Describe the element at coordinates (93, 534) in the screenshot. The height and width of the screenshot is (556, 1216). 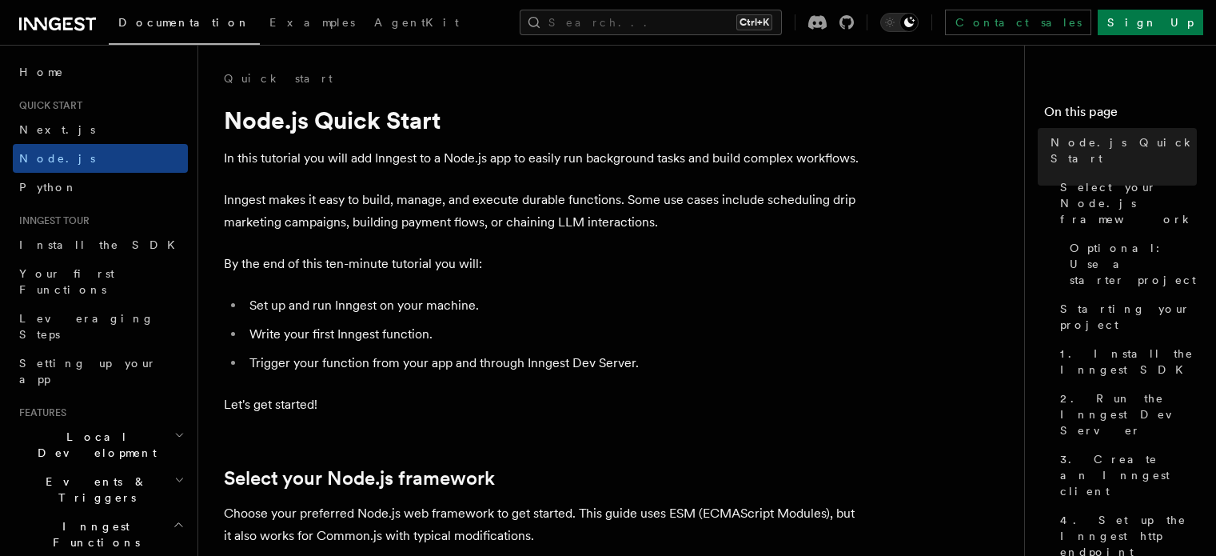
I see `span: Inngest Functions` at that location.